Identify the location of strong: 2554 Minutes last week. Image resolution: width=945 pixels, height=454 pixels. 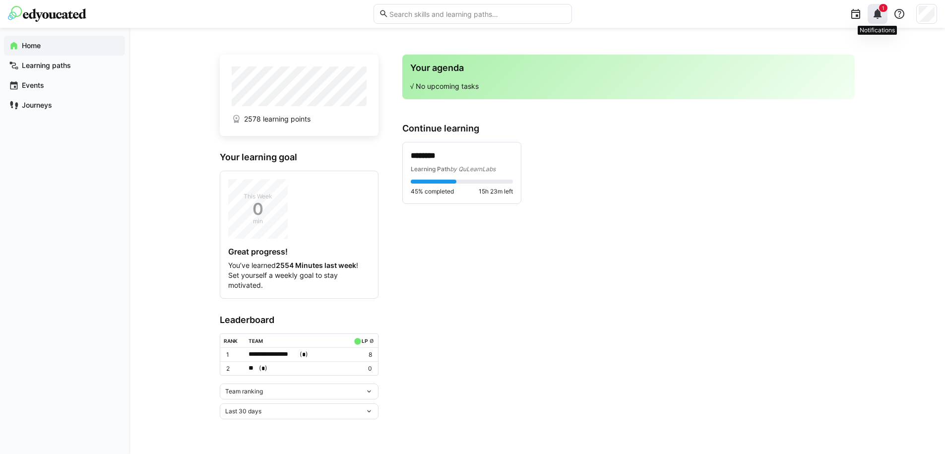
(316, 265).